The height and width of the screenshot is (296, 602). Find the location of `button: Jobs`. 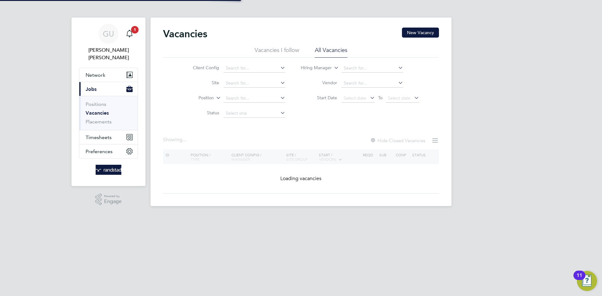

button: Jobs is located at coordinates (108, 89).